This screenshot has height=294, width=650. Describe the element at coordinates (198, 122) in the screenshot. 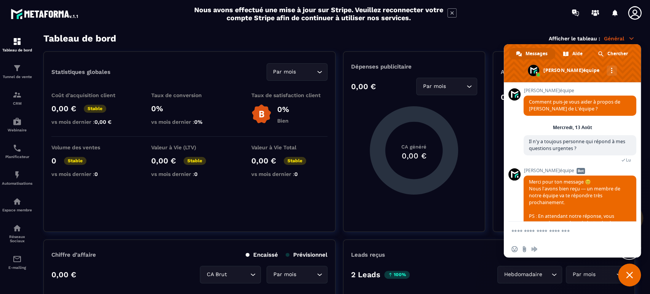

I see `span: 0%` at that location.